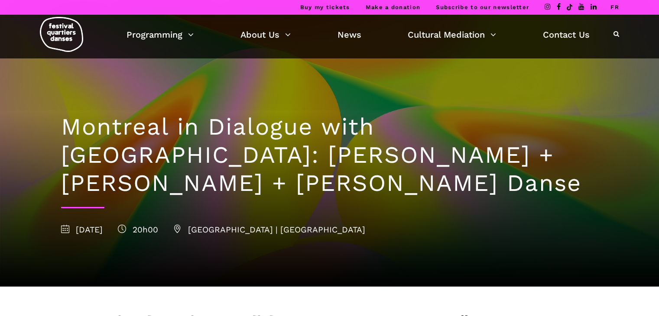  I want to click on a: Cultural Mediation, so click(452, 35).